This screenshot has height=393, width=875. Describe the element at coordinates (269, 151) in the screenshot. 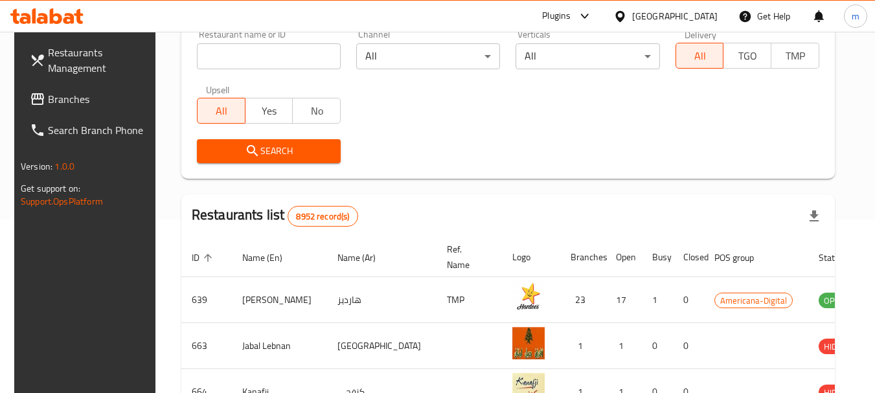

I see `span: Search` at that location.